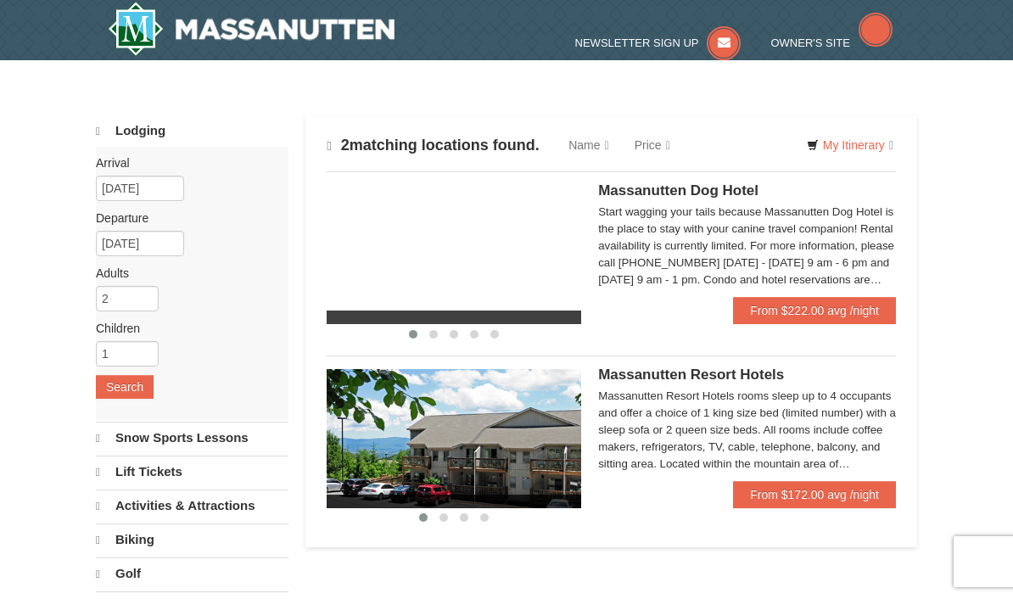  Describe the element at coordinates (678, 190) in the screenshot. I see `span: Massanutten Dog Hotel` at that location.